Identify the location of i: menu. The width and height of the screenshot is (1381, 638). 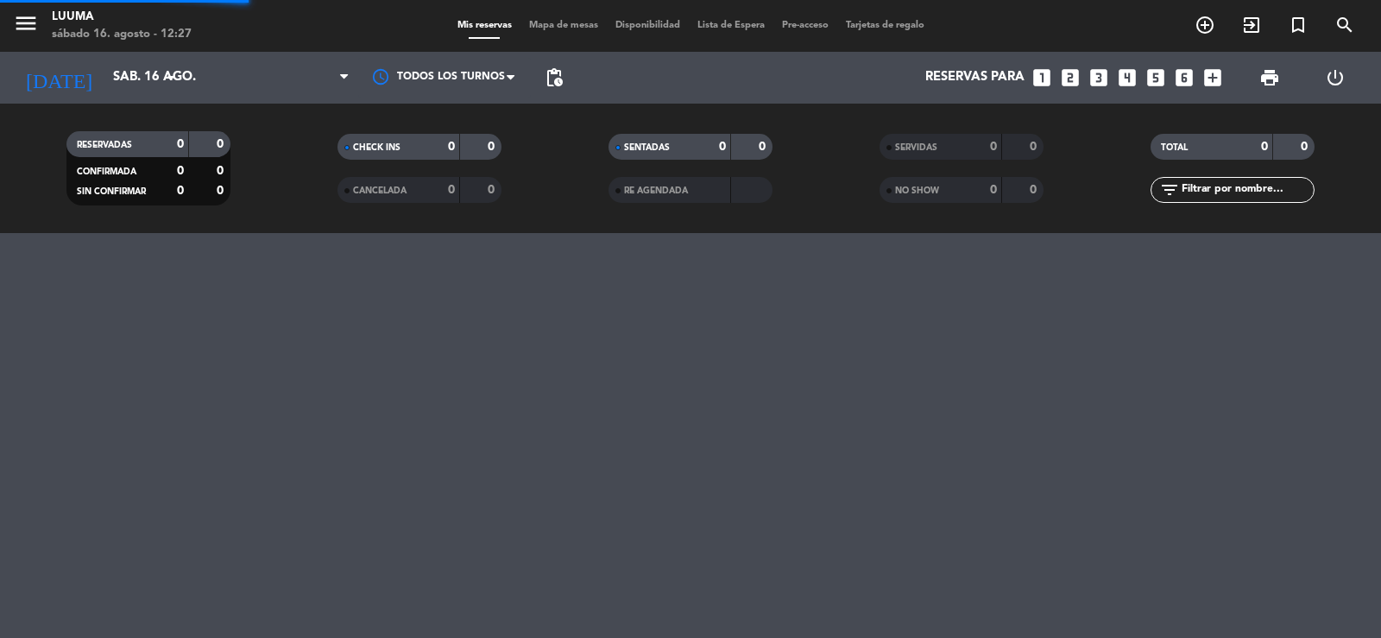
(26, 23).